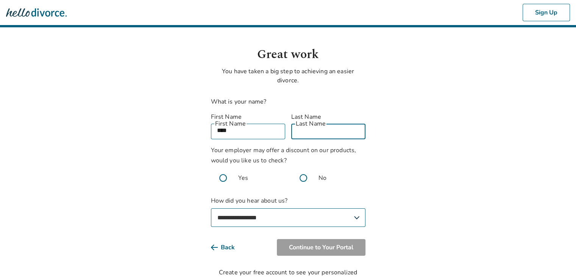 This screenshot has height=277, width=576. Describe the element at coordinates (243, 178) in the screenshot. I see `span: Yes` at that location.